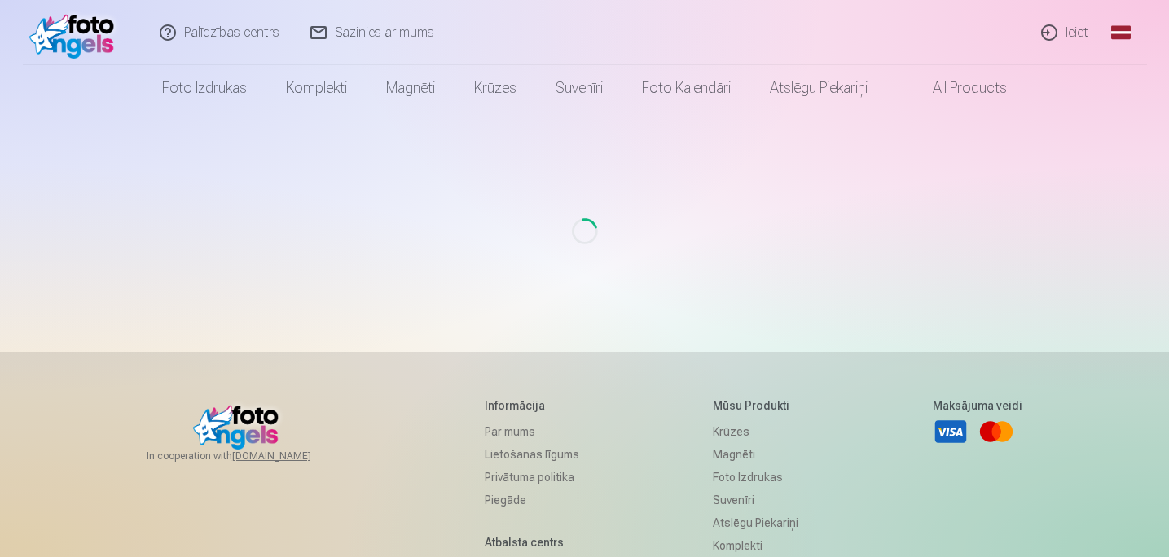  I want to click on h5: Informācija, so click(532, 406).